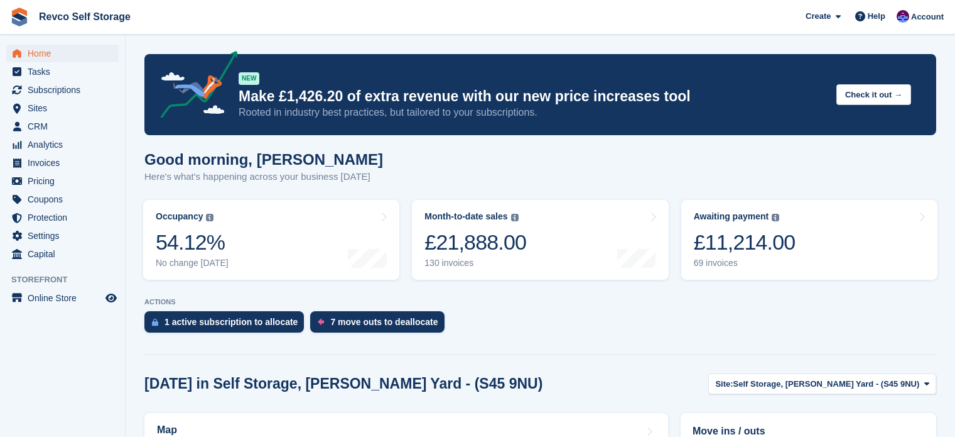  What do you see at coordinates (227, 325) in the screenshot?
I see `a: 1 active subscription to allocate` at bounding box center [227, 325].